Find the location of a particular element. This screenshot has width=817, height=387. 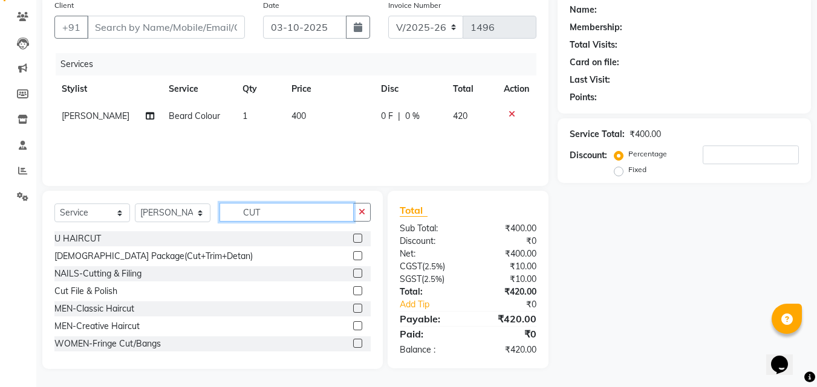

div: Balance : is located at coordinates (429, 350).